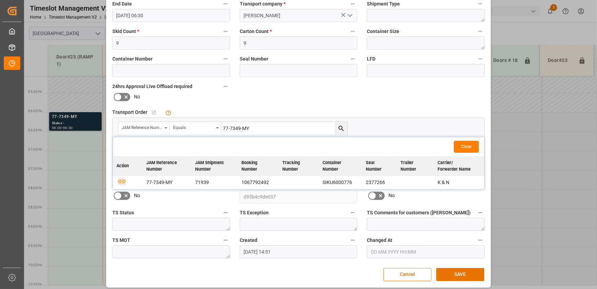  What do you see at coordinates (226, 31) in the screenshot?
I see `button: Skid Count *` at bounding box center [226, 31].